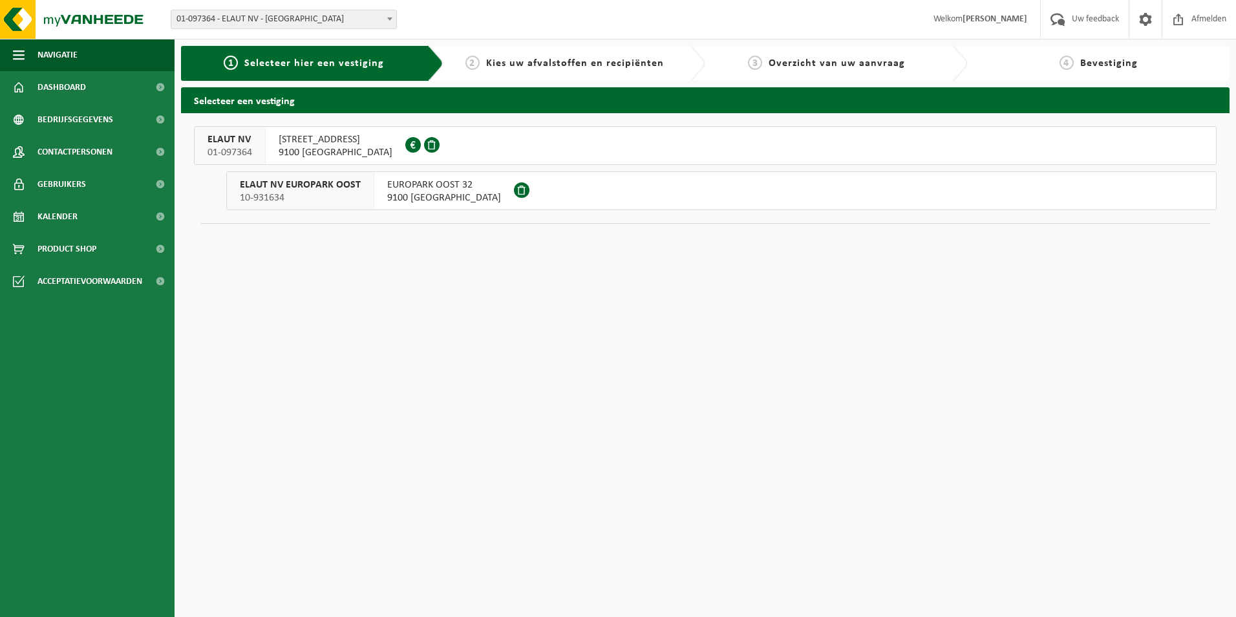  Describe the element at coordinates (444, 185) in the screenshot. I see `span: EUROPARK OOST 32` at that location.